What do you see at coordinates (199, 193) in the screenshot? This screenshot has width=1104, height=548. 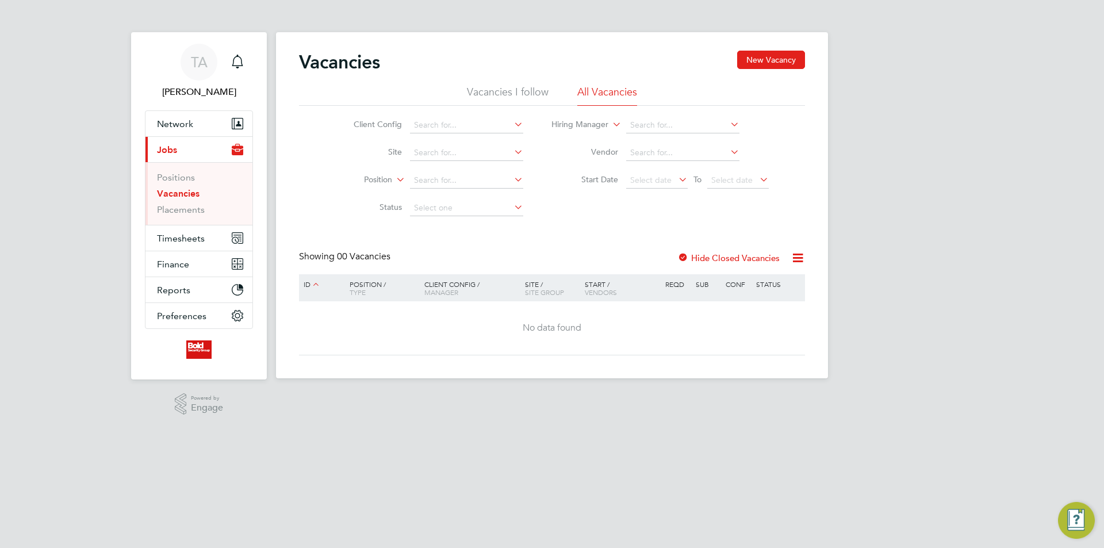 I see `div: Jobs` at bounding box center [199, 193].